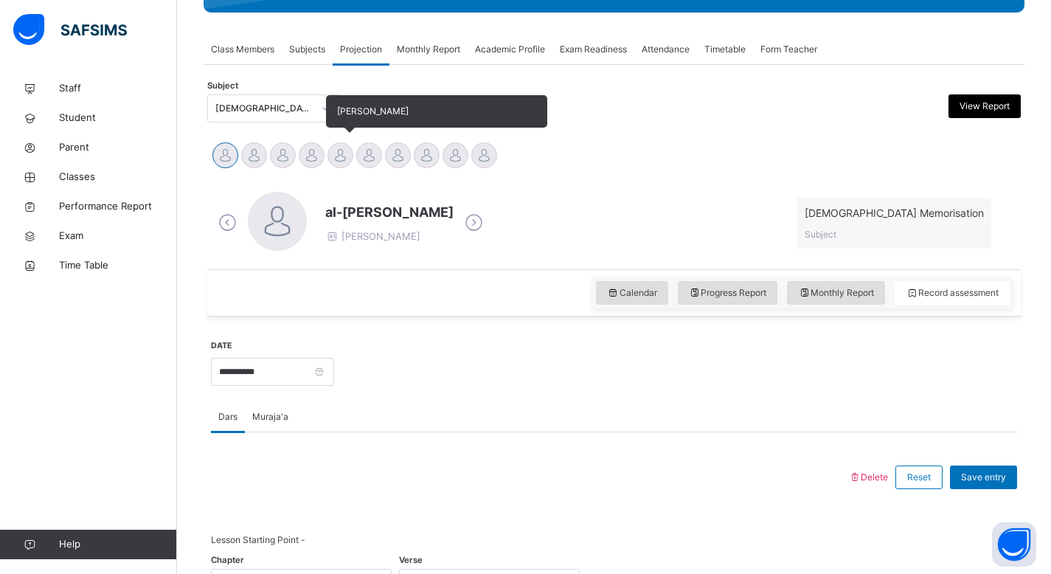 The height and width of the screenshot is (574, 1051). What do you see at coordinates (118, 266) in the screenshot?
I see `span: Time Table` at bounding box center [118, 266].